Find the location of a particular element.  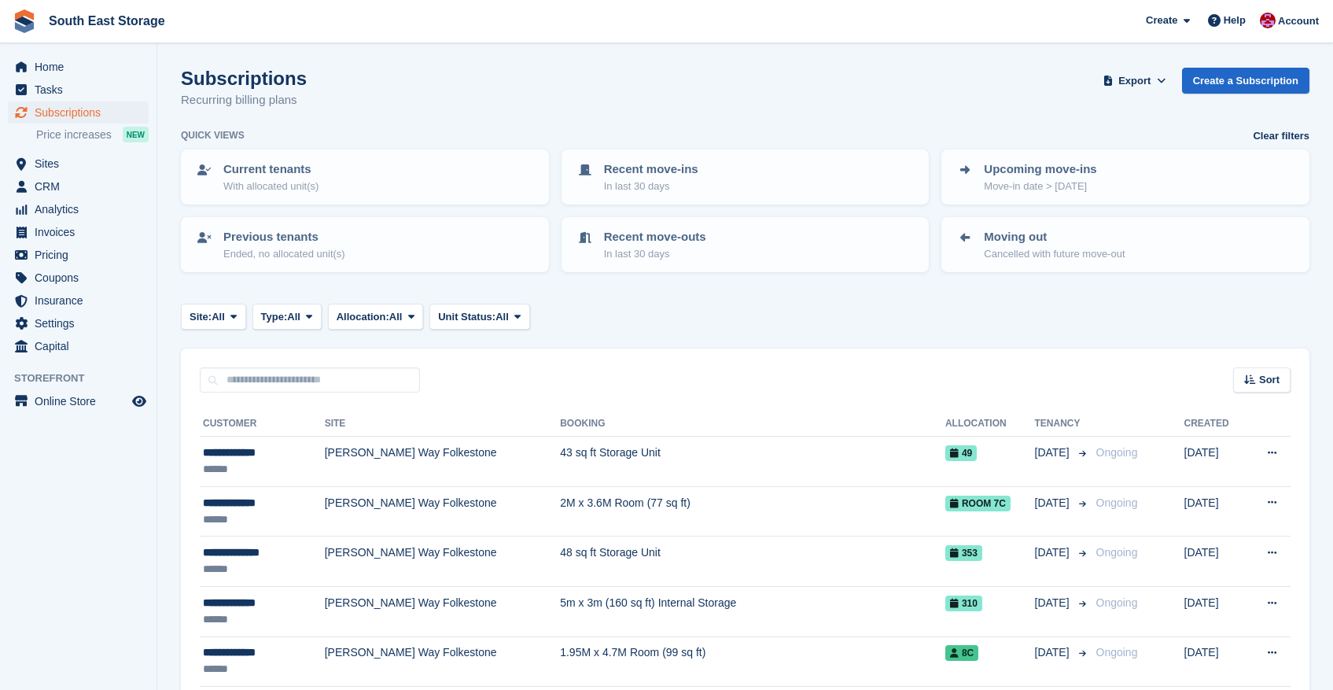

p: Recurring billing plans is located at coordinates (244, 100).